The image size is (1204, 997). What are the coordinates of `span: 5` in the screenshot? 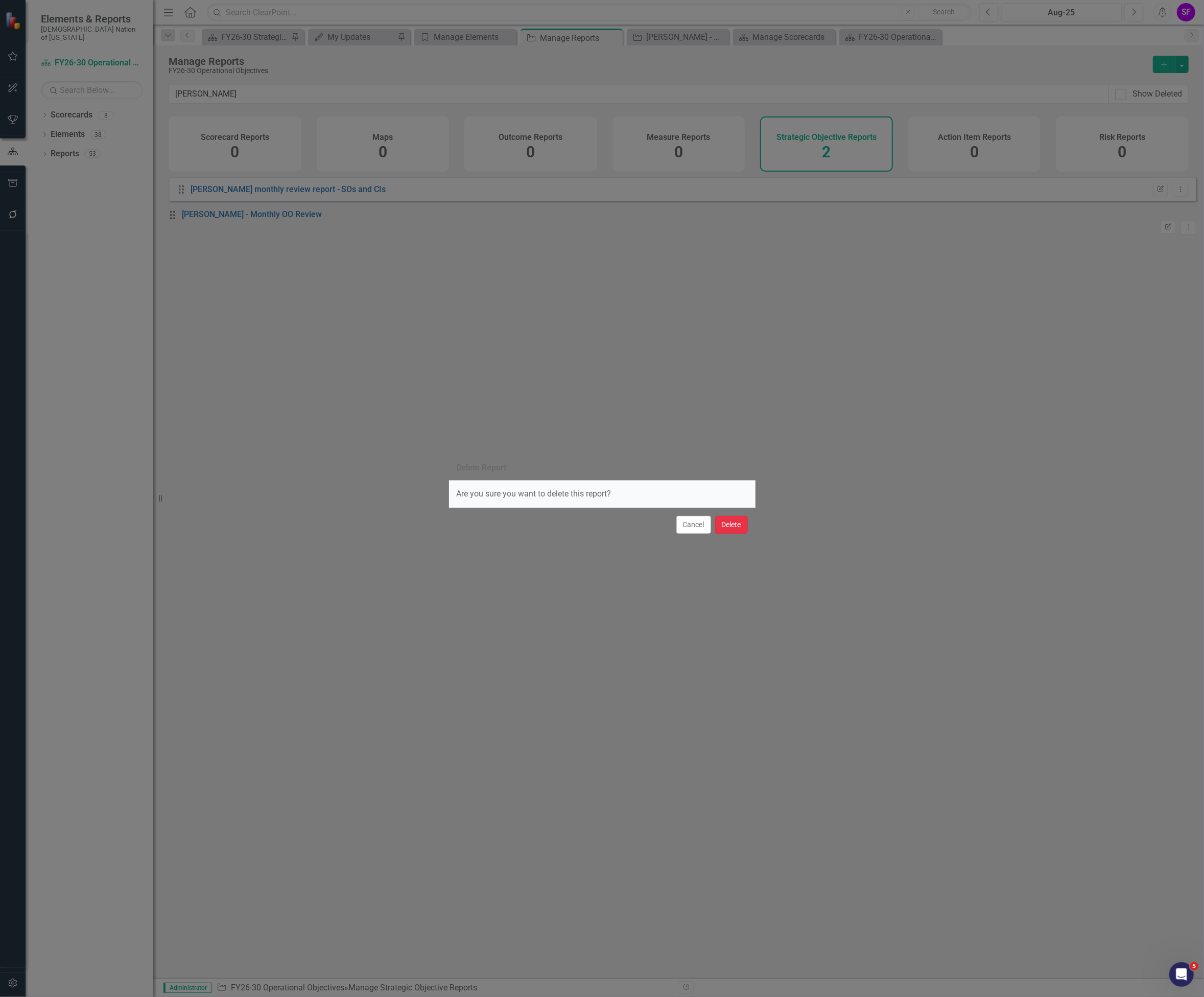 It's located at (1194, 966).